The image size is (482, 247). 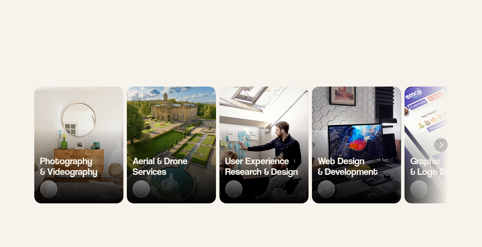 What do you see at coordinates (441, 145) in the screenshot?
I see `button: Next` at bounding box center [441, 145].